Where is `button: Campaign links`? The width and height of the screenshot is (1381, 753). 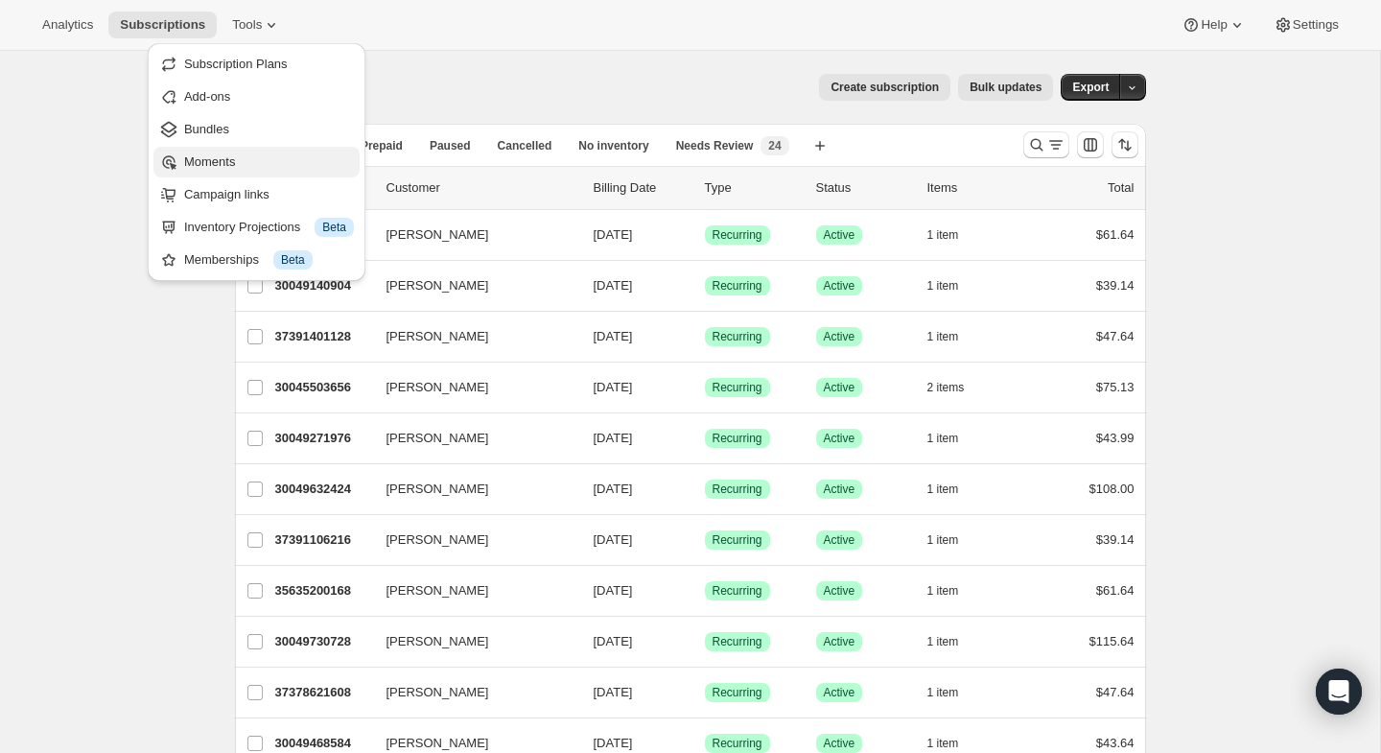
button: Campaign links is located at coordinates (256, 195).